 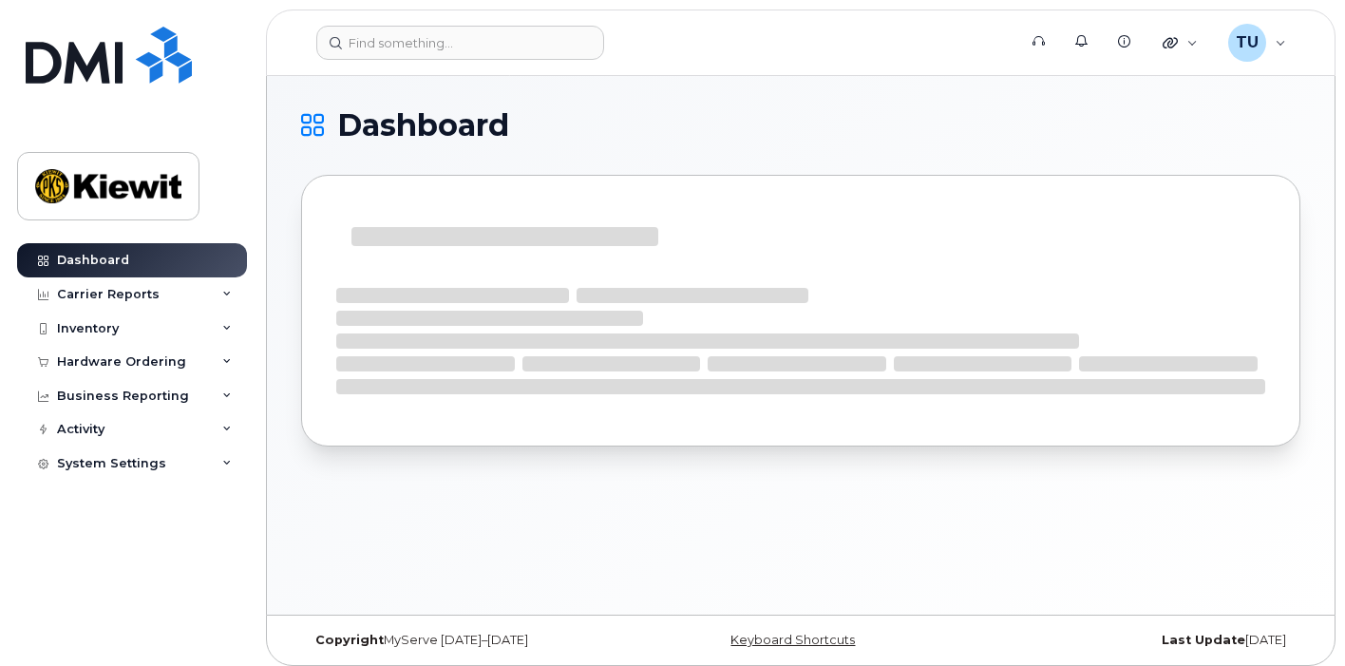 I want to click on strong: Copyright, so click(x=349, y=639).